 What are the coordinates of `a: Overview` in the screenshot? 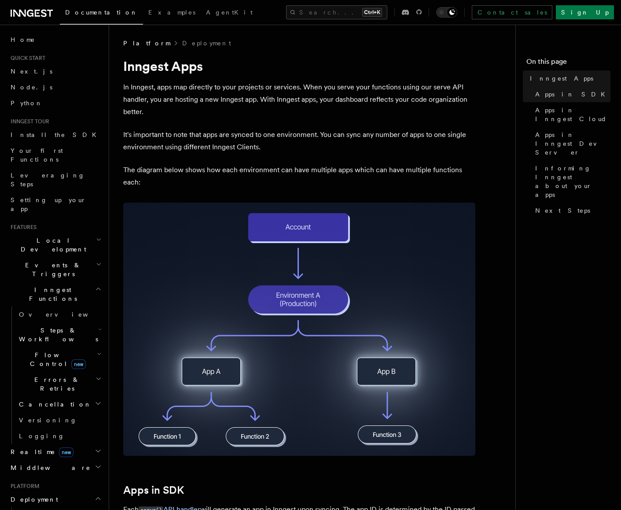 It's located at (59, 314).